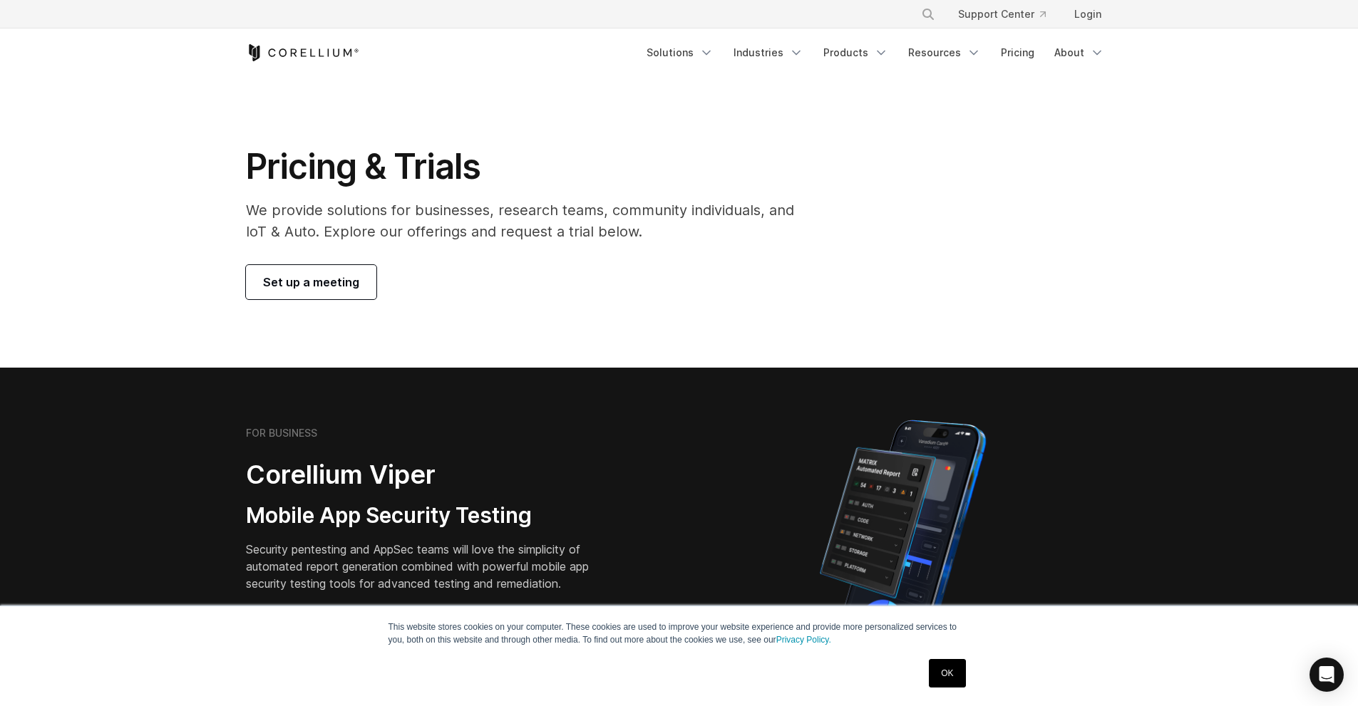 Image resolution: width=1358 pixels, height=706 pixels. Describe the element at coordinates (855, 53) in the screenshot. I see `a: Products` at that location.